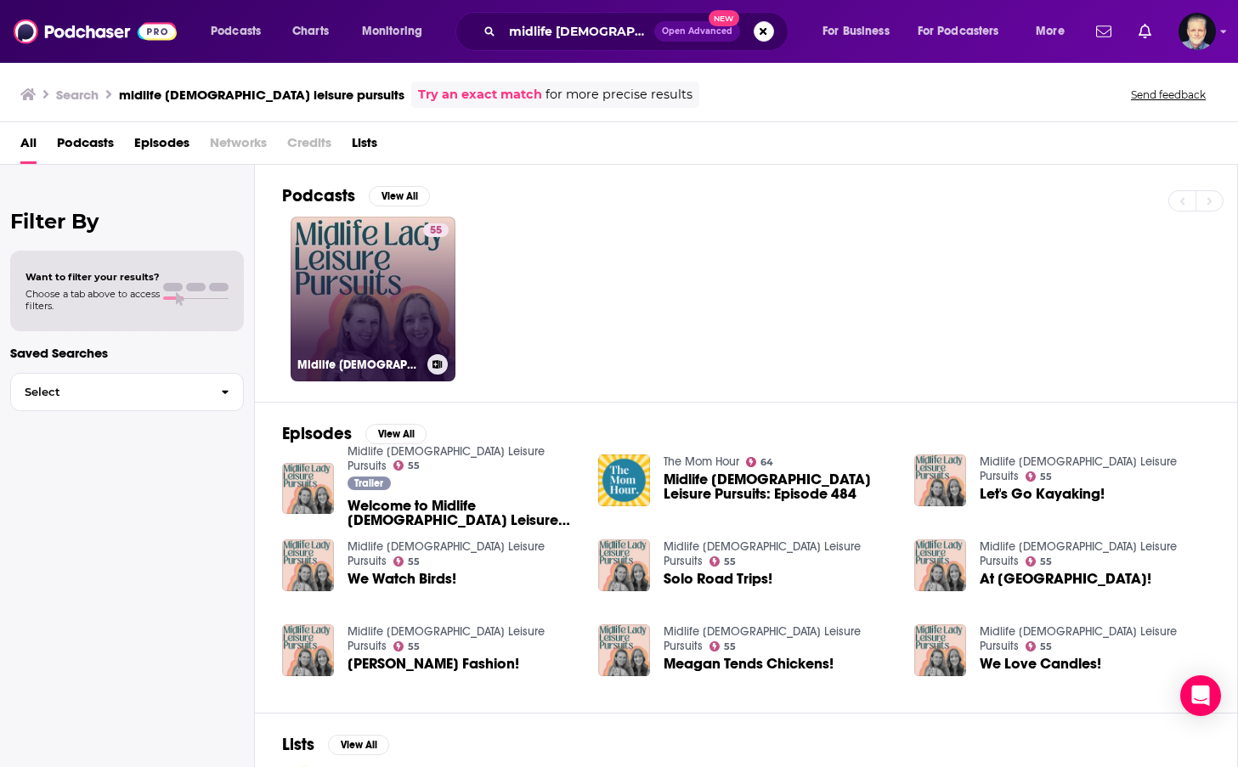 This screenshot has width=1238, height=767. What do you see at coordinates (28, 146) in the screenshot?
I see `span: All` at bounding box center [28, 146].